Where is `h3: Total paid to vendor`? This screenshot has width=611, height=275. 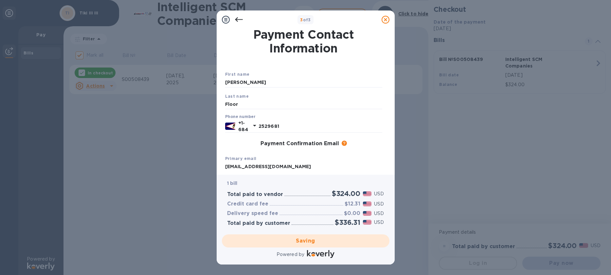
h3: Total paid to vendor is located at coordinates (255, 194).